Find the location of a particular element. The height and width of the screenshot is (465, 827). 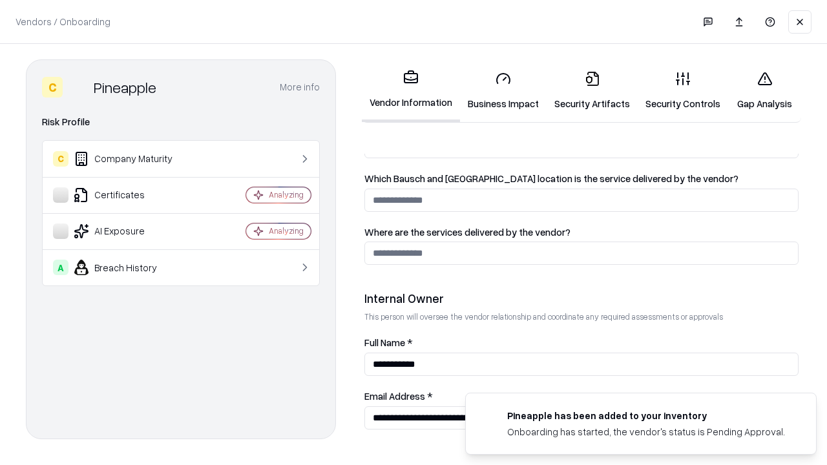

div: Internal Owner is located at coordinates (582, 299).